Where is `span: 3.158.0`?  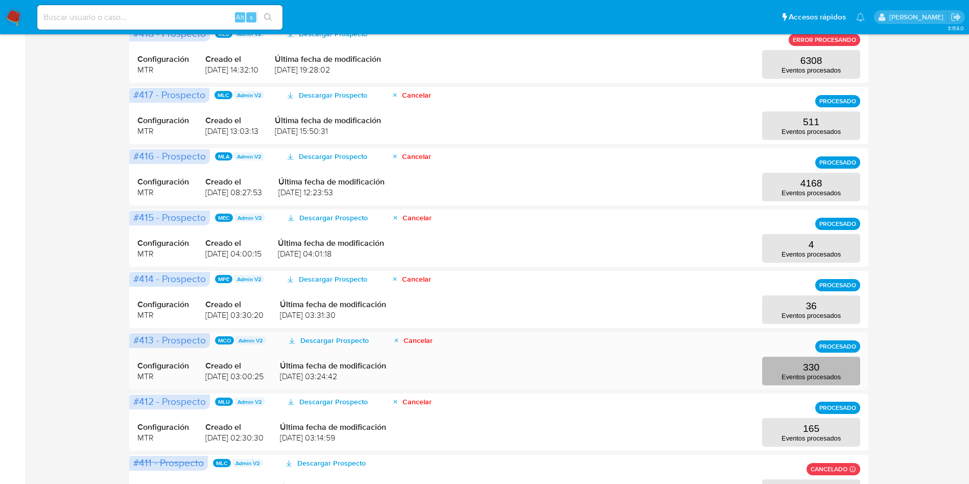 span: 3.158.0 is located at coordinates (955, 28).